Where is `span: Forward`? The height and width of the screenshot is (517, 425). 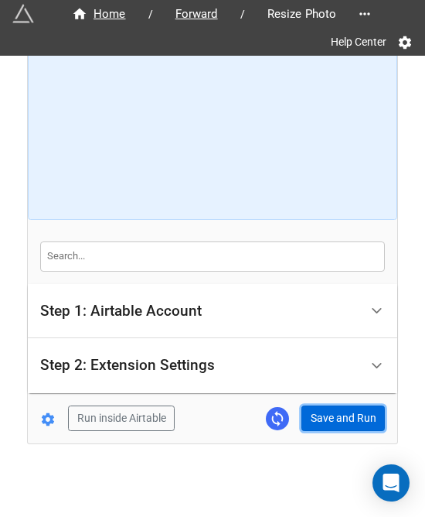
span: Forward is located at coordinates (197, 14).